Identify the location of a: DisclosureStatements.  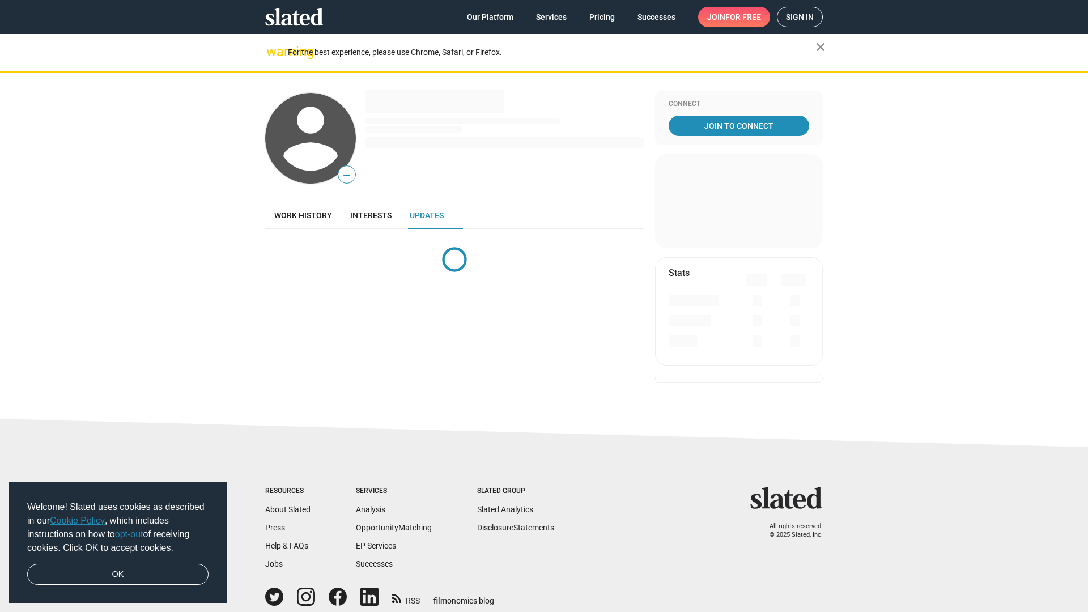
(516, 528).